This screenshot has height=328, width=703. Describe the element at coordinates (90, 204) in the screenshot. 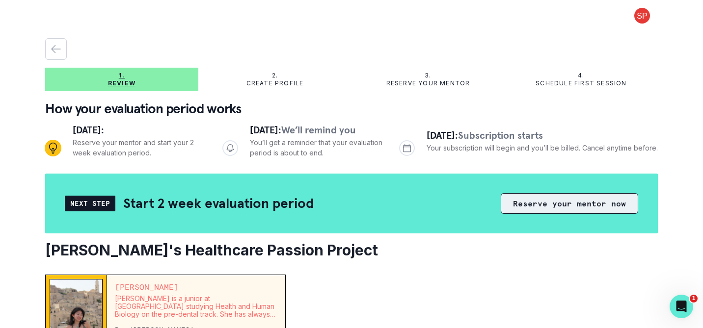

I see `div: Next Step` at that location.